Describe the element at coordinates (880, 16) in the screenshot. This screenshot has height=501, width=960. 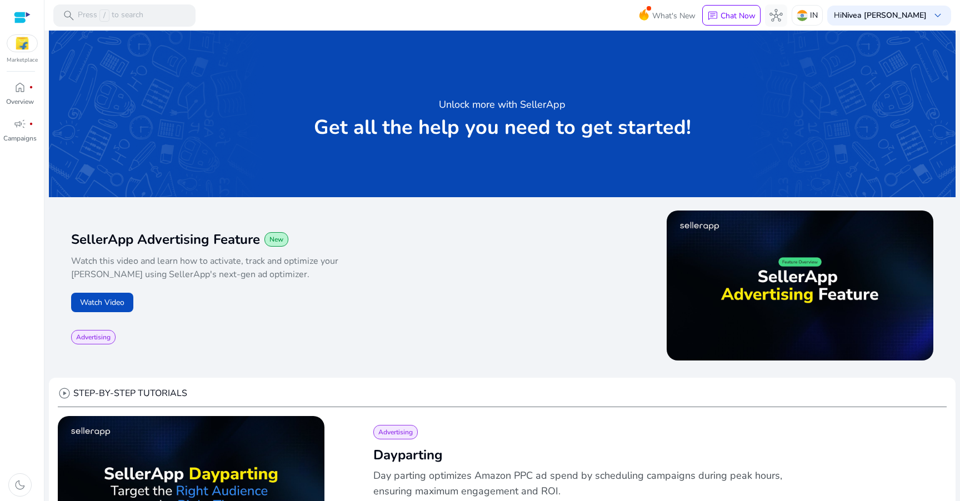
I see `p: Hi` at that location.